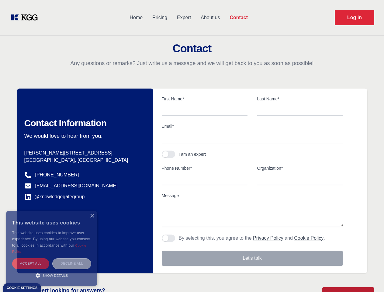 Image resolution: width=384 pixels, height=292 pixels. I want to click on a: Pricing, so click(160, 18).